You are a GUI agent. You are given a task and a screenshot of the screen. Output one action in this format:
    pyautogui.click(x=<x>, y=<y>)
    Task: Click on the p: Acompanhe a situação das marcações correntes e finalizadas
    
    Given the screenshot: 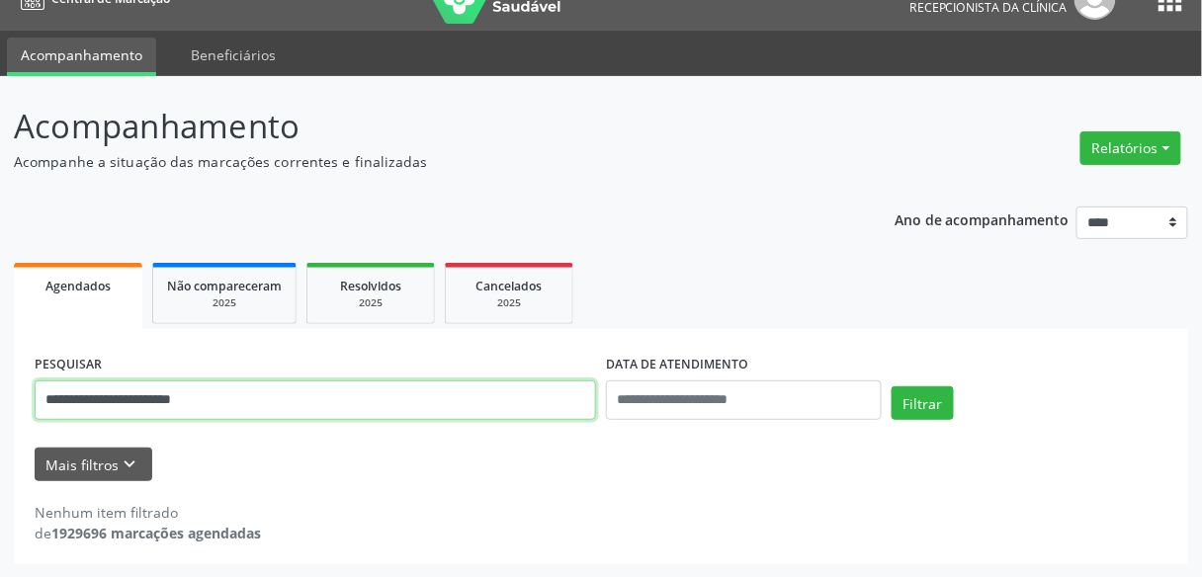 What is the action you would take?
    pyautogui.click(x=425, y=161)
    